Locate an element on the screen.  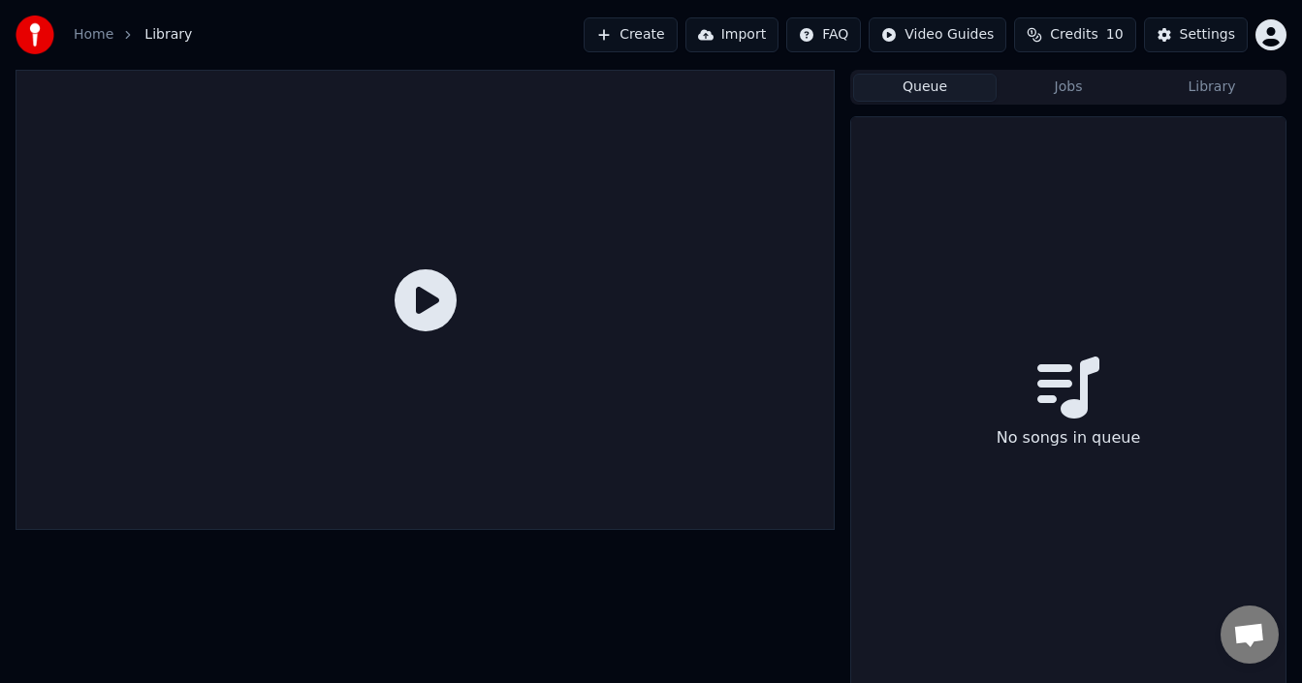
button: Settings is located at coordinates (1195, 35).